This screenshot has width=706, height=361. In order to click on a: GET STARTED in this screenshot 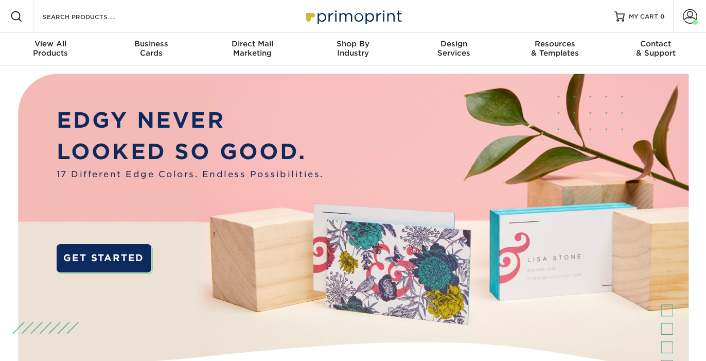, I will do `click(104, 258)`.